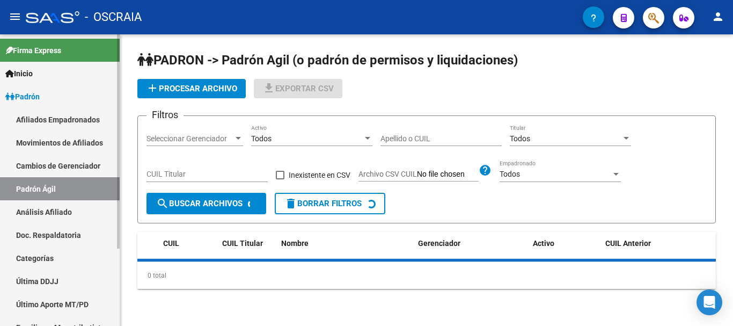 The height and width of the screenshot is (326, 733). What do you see at coordinates (718, 17) in the screenshot?
I see `mat-icon: person` at bounding box center [718, 17].